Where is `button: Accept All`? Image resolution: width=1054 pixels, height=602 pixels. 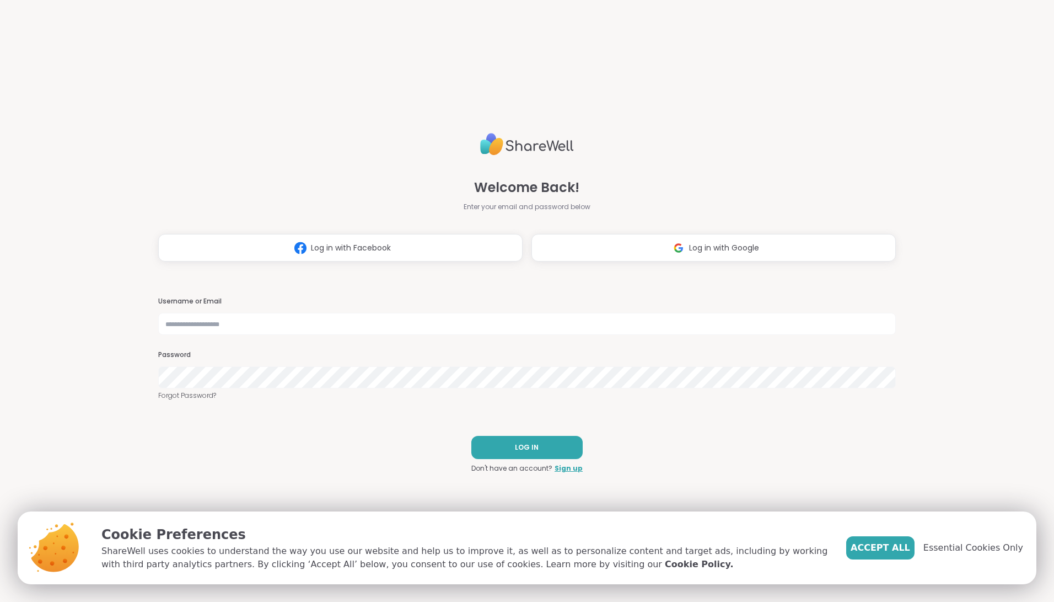
button: Accept All is located at coordinates (880, 547).